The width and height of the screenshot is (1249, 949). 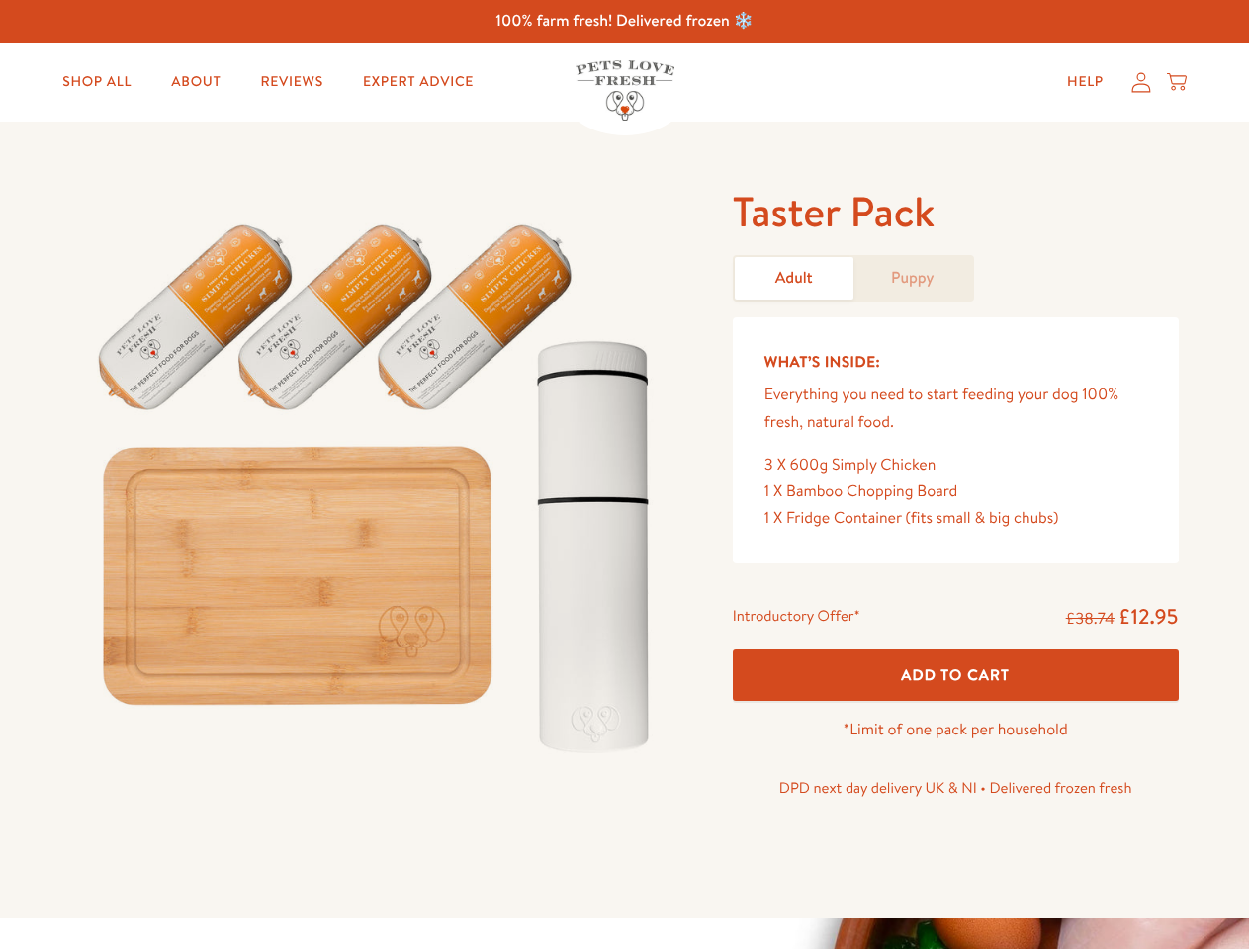 What do you see at coordinates (794, 278) in the screenshot?
I see `a: Adult` at bounding box center [794, 278].